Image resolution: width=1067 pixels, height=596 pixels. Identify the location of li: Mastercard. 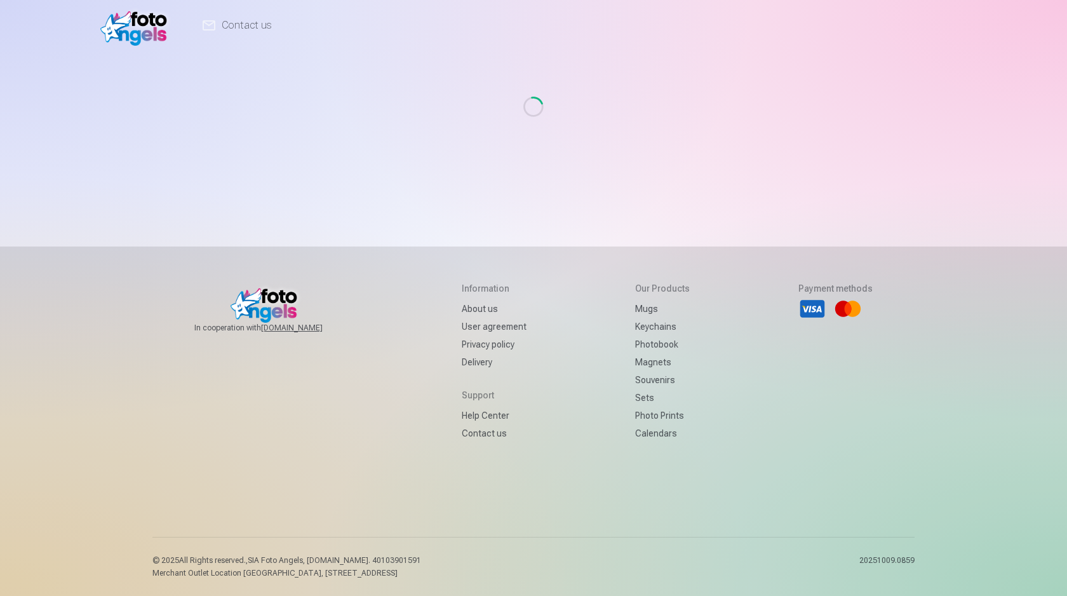
(848, 309).